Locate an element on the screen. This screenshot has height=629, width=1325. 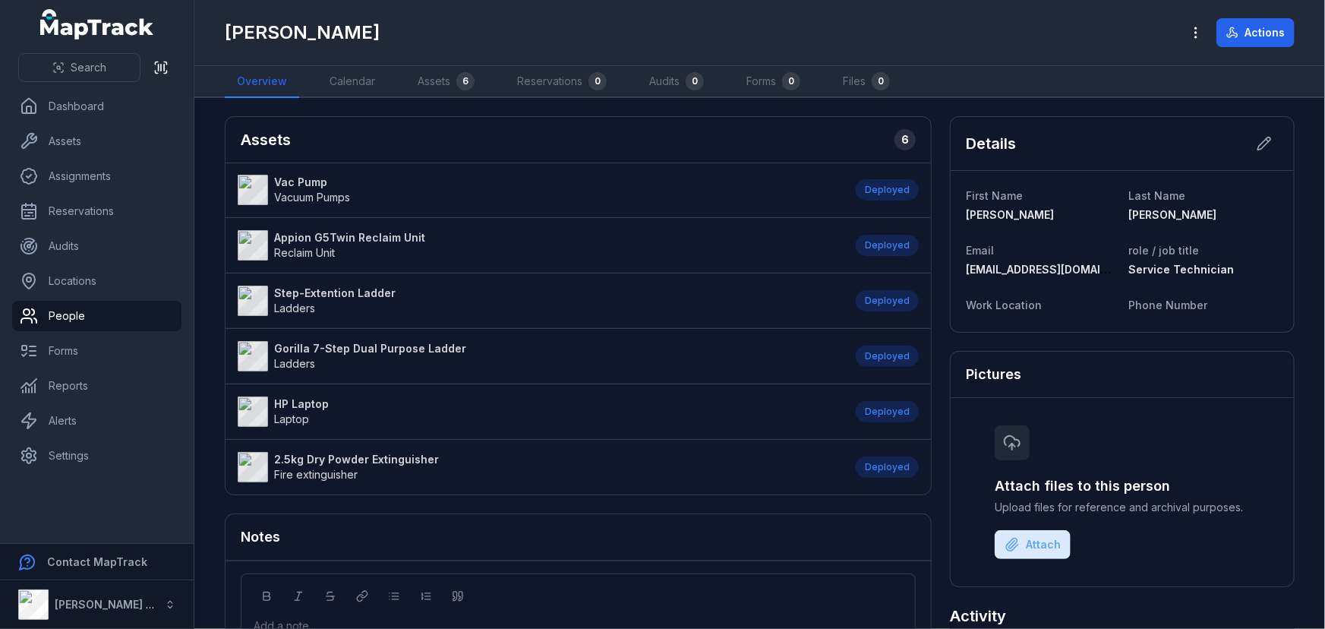
a: Gorilla 7-Step Dual Purpose LadderLadders is located at coordinates (539, 356).